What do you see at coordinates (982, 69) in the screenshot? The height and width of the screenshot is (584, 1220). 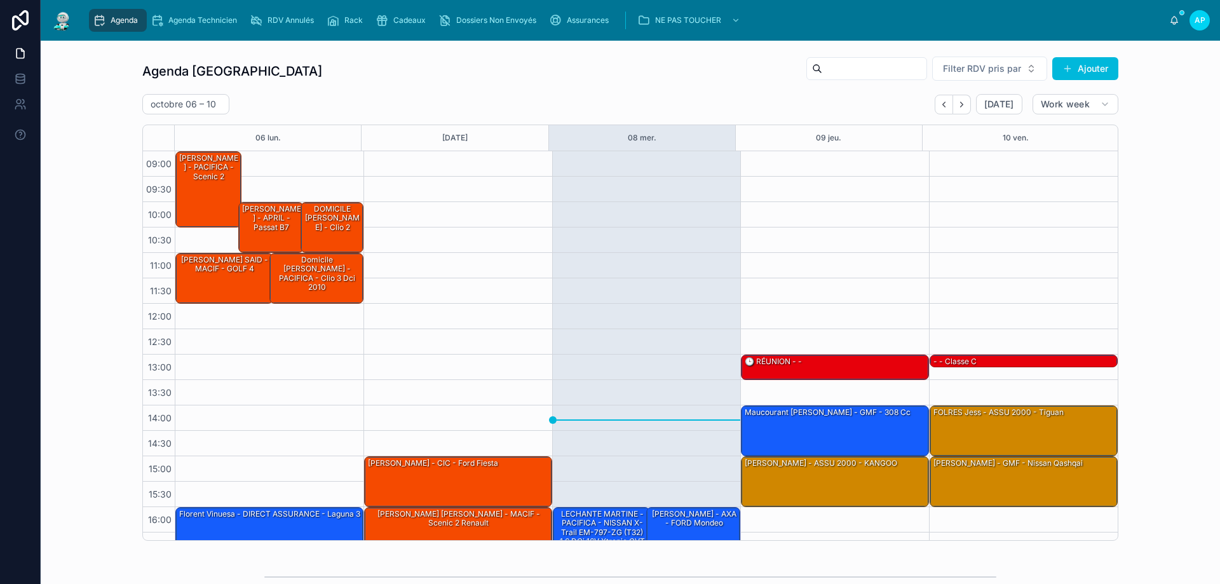 I see `span: Filter RDV pris par` at bounding box center [982, 69].